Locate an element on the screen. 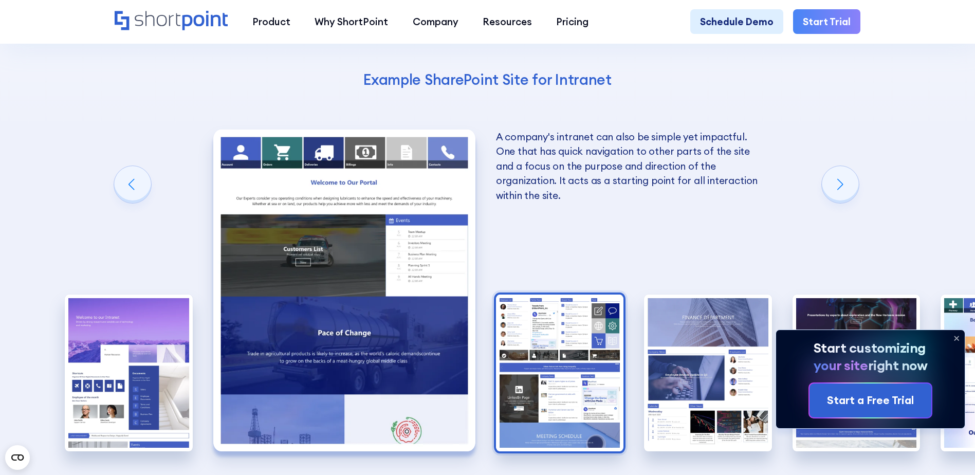  a: Pricing is located at coordinates (573, 21).